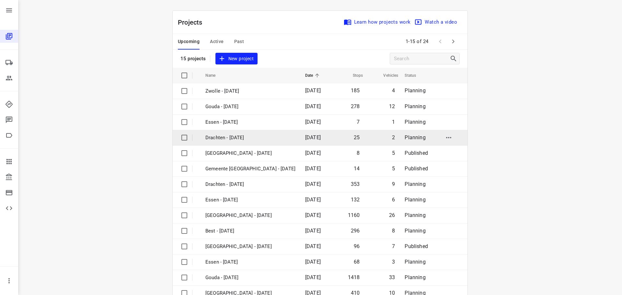 The height and width of the screenshot is (295, 622). What do you see at coordinates (354, 277) in the screenshot?
I see `span: 1418` at bounding box center [354, 277].